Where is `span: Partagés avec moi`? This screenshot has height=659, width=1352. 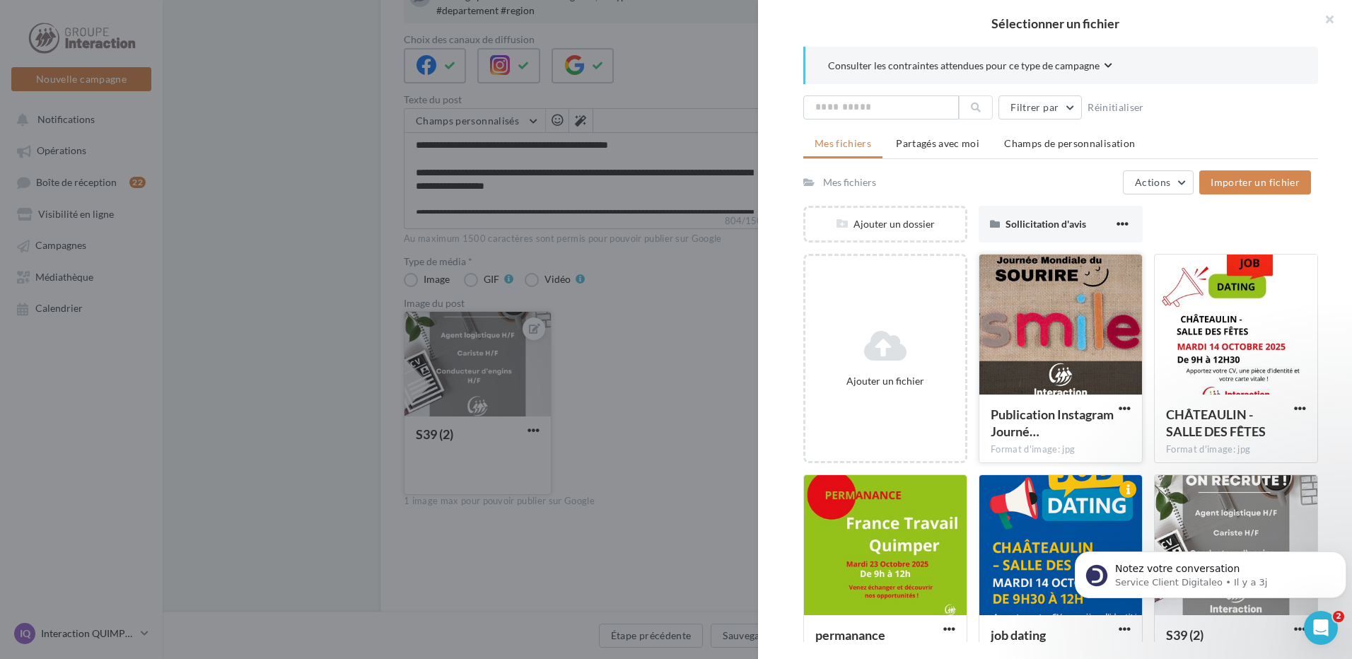 span: Partagés avec moi is located at coordinates (938, 143).